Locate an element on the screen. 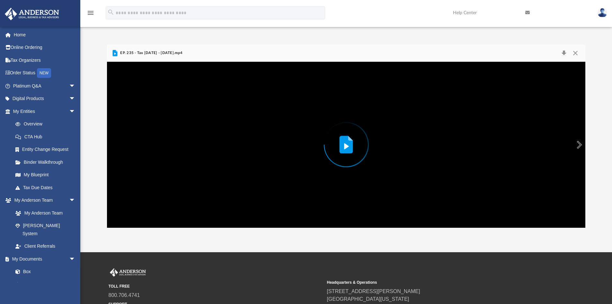 The height and width of the screenshot is (304, 612). a: My Blueprint is located at coordinates (45, 175).